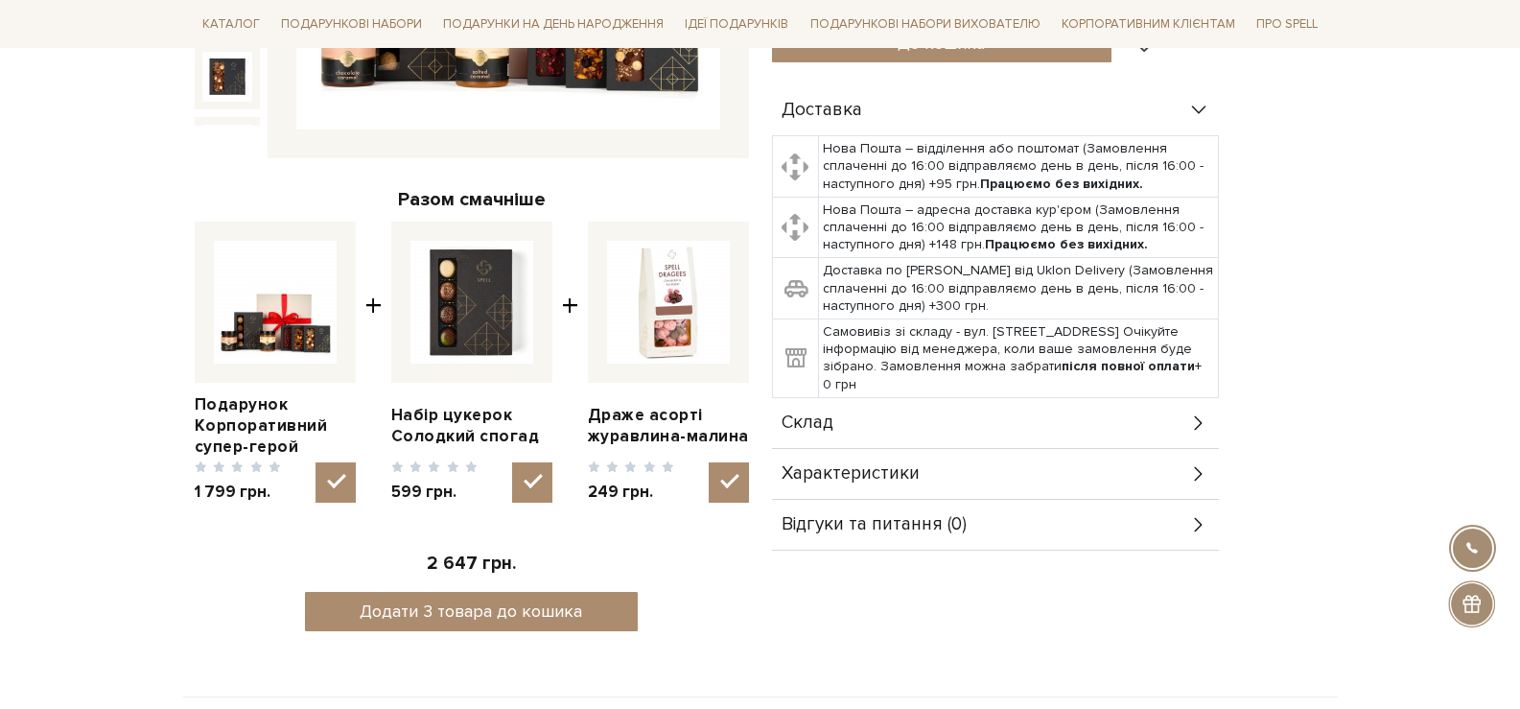 Image resolution: width=1520 pixels, height=709 pixels. What do you see at coordinates (472, 426) in the screenshot?
I see `a: Набір цукерок Солодкий спогад` at bounding box center [472, 426].